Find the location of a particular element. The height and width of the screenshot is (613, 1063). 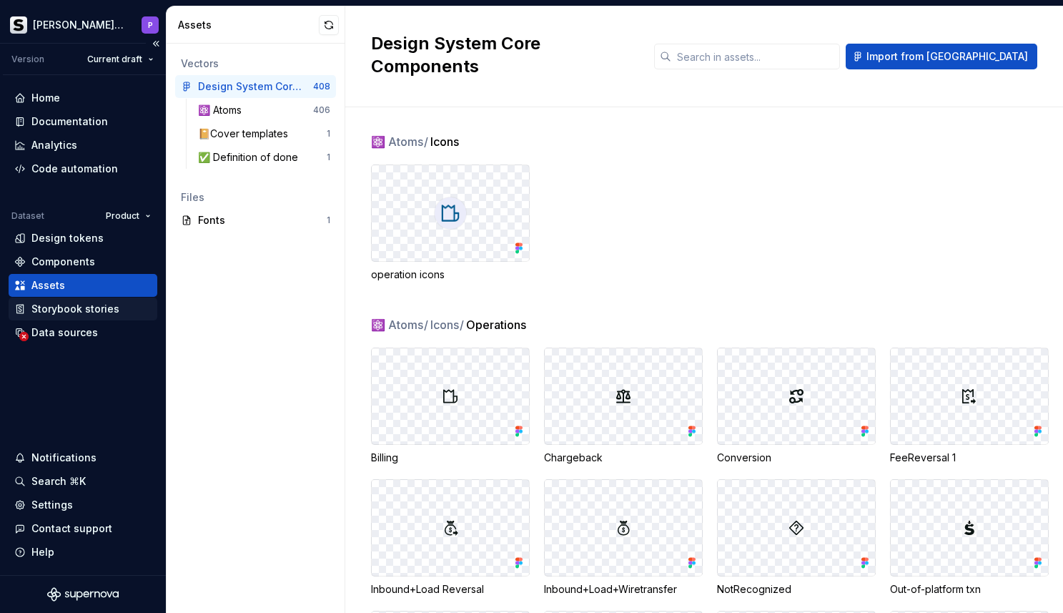

div: 408 is located at coordinates (322, 86).